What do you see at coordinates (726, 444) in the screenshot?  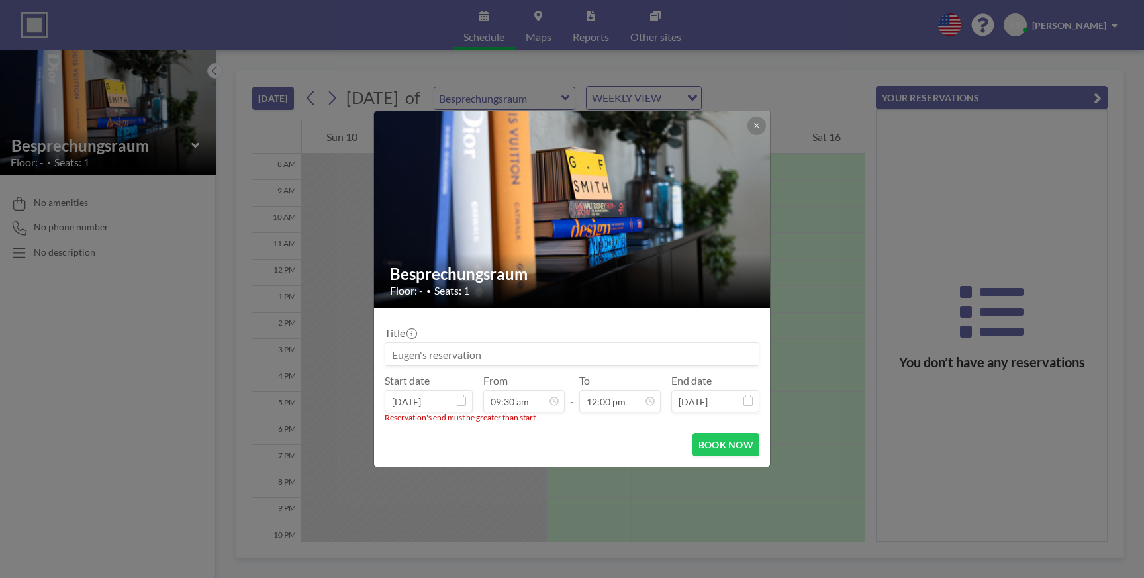 I see `button: BOOK NOW` at bounding box center [726, 444].